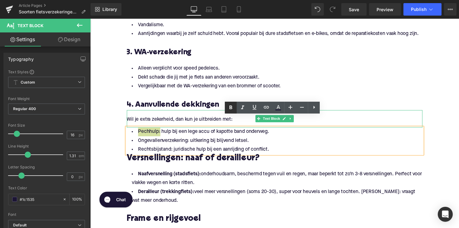  What do you see at coordinates (20, 10) in the screenshot?
I see `button: Gorgias live chat` at bounding box center [20, 10].